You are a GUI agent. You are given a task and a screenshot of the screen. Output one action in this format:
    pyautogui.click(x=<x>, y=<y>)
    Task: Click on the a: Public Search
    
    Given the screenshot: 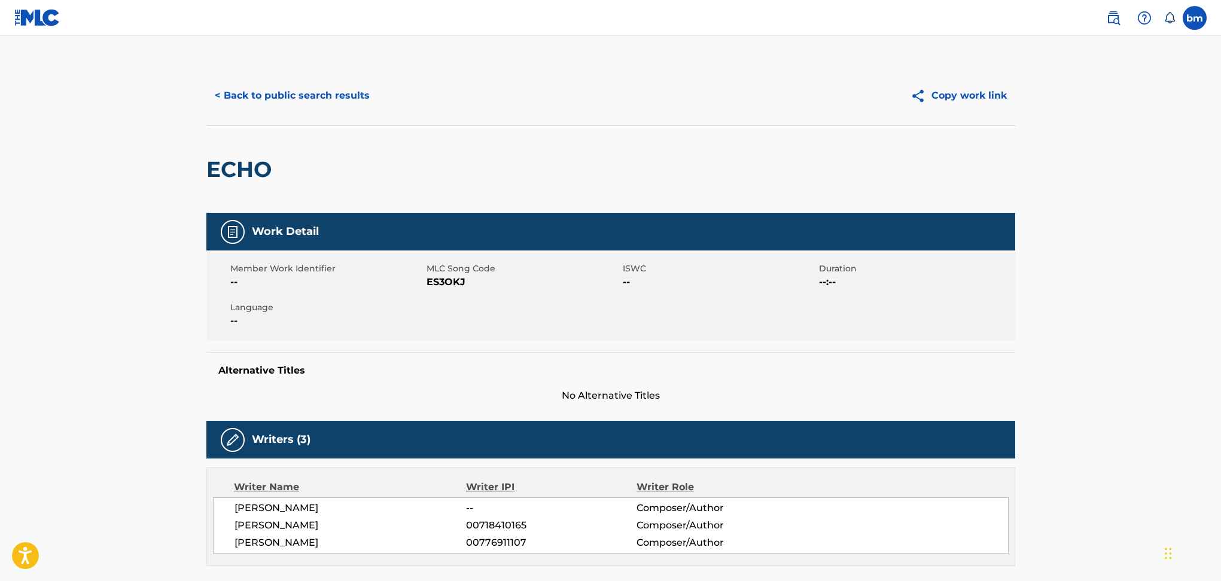 What is the action you would take?
    pyautogui.click(x=1113, y=18)
    